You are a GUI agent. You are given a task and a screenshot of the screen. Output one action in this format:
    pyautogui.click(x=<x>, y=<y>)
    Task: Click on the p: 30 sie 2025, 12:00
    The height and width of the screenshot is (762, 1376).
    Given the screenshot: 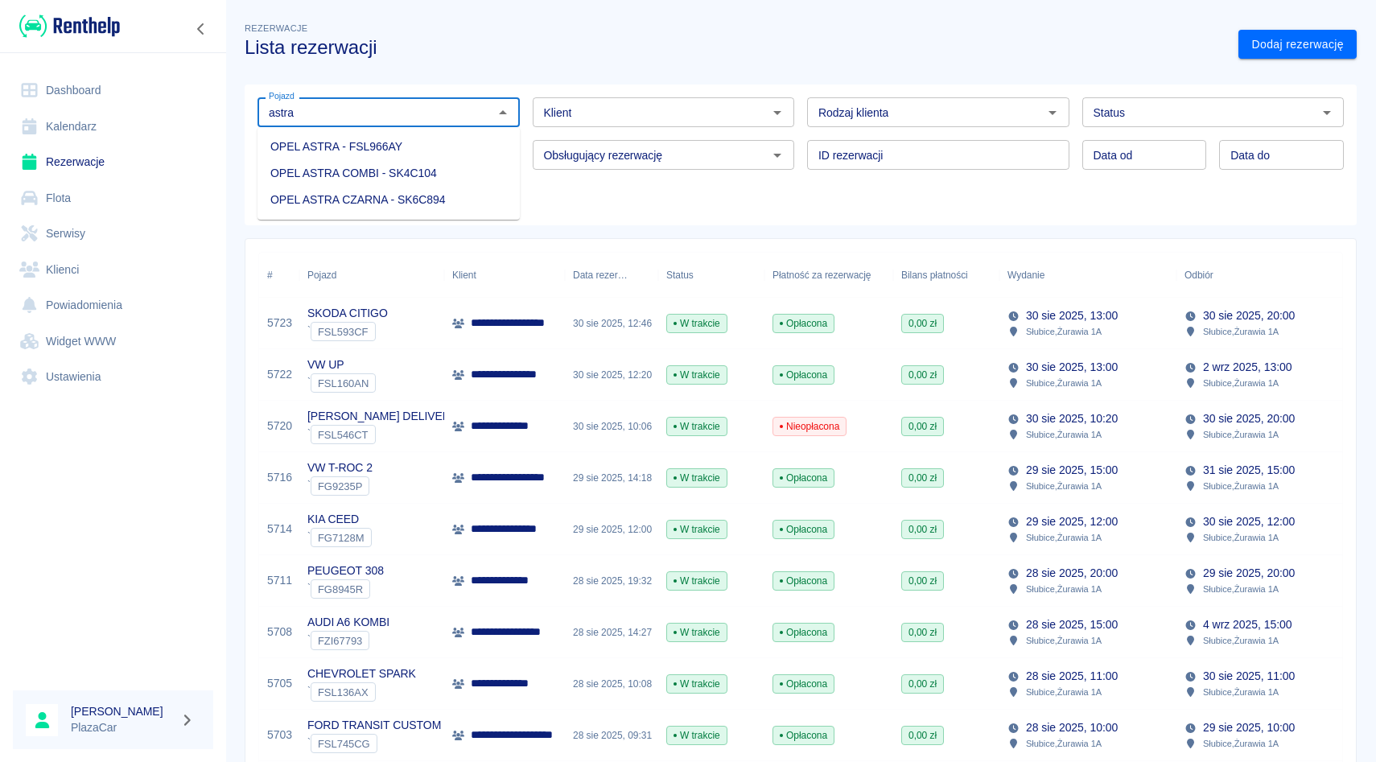 What is the action you would take?
    pyautogui.click(x=1249, y=521)
    